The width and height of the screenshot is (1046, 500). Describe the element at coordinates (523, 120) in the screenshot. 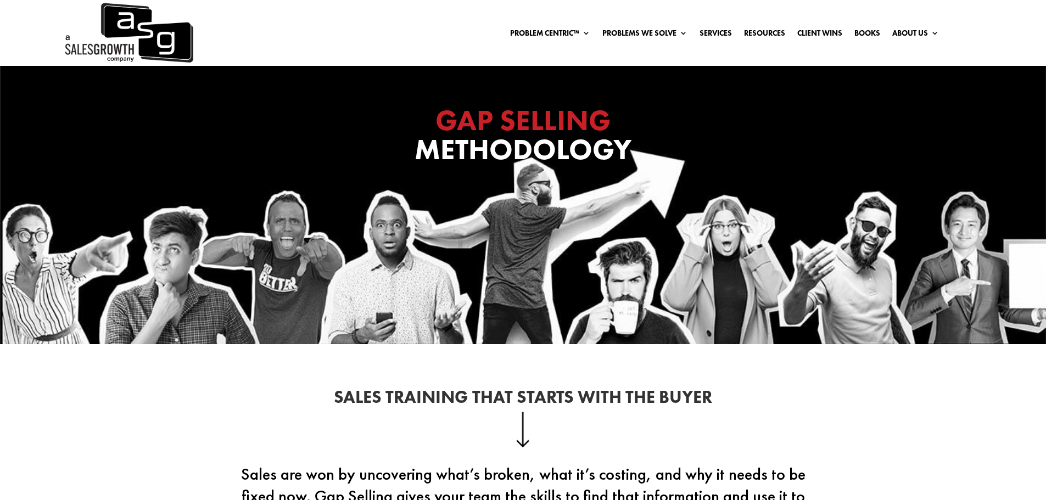

I see `span: GAP SELLING` at that location.